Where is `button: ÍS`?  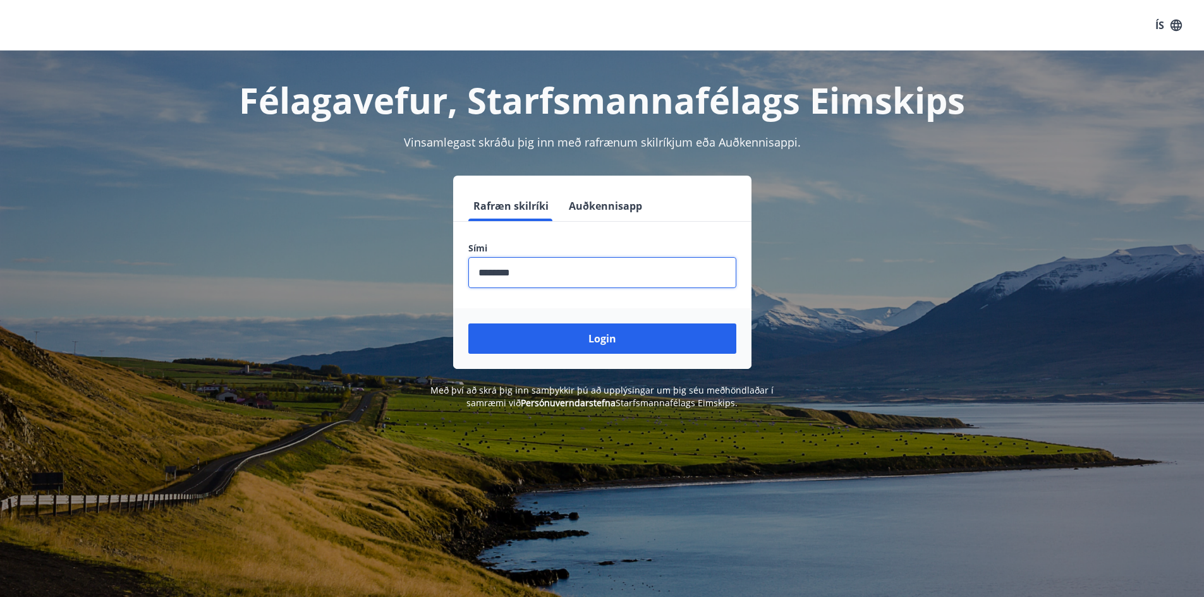 button: ÍS is located at coordinates (1169, 25).